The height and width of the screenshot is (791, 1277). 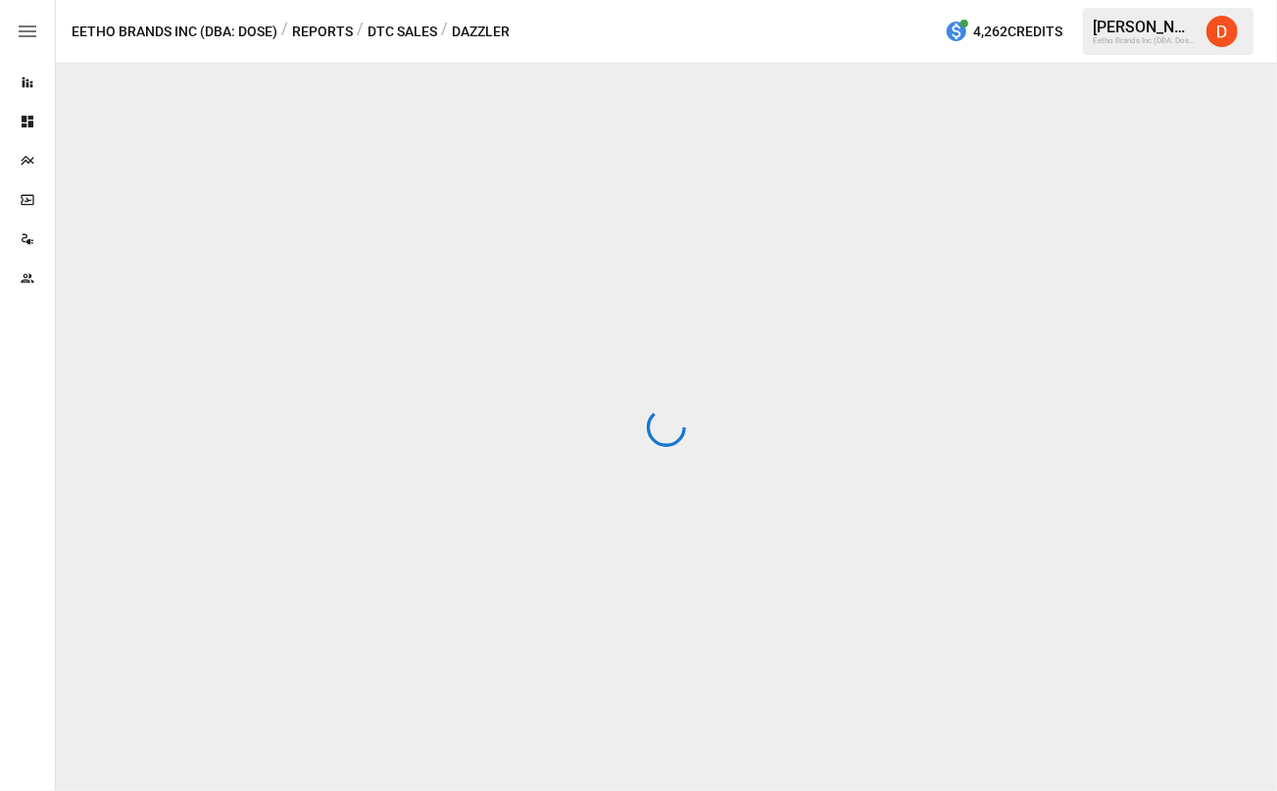 I want to click on div: Daley Meistrell, so click(x=1222, y=31).